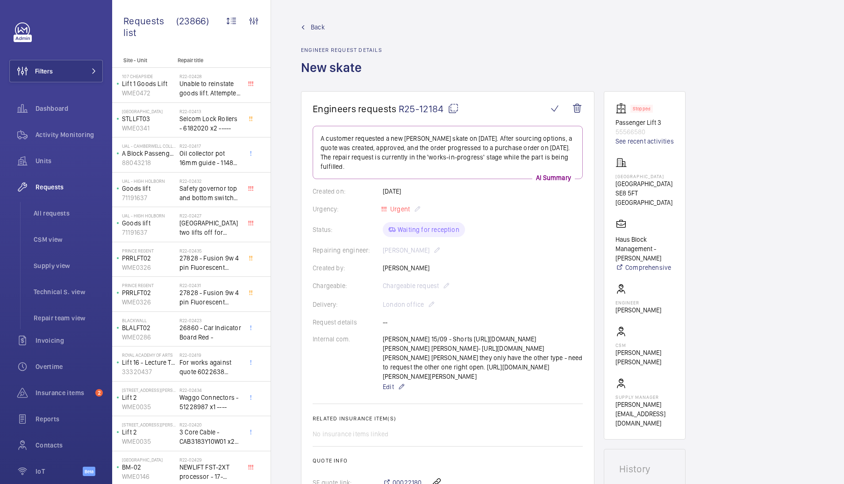  Describe the element at coordinates (149, 337) in the screenshot. I see `p: WME0286` at that location.